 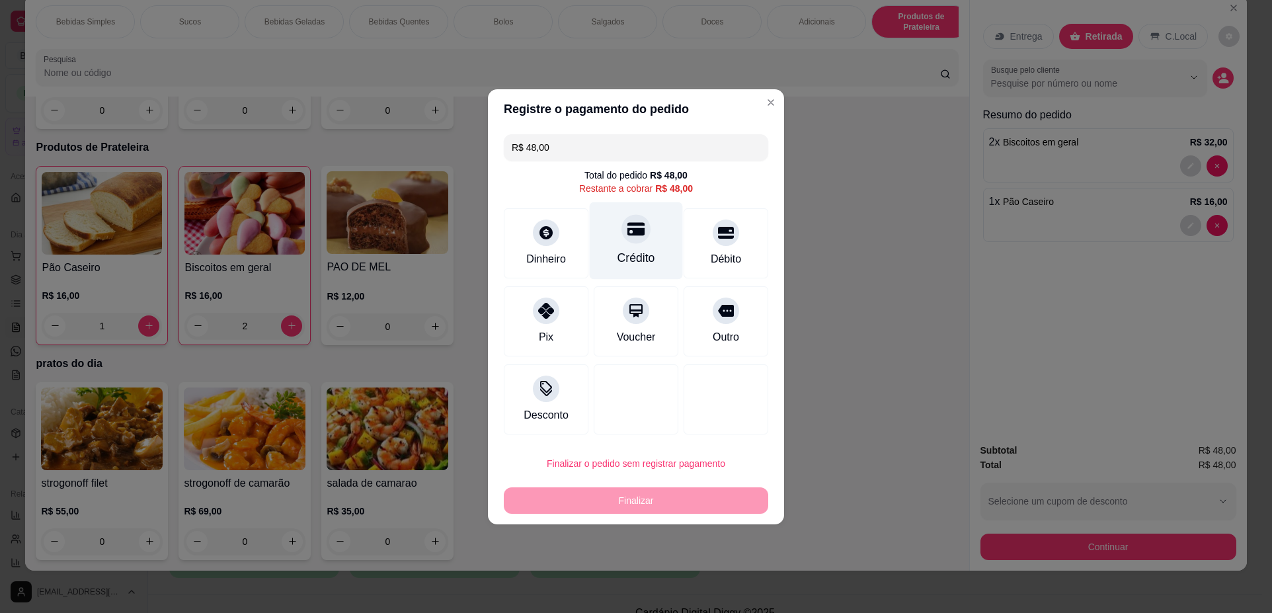 I want to click on div: Restante a cobrar, so click(x=636, y=188).